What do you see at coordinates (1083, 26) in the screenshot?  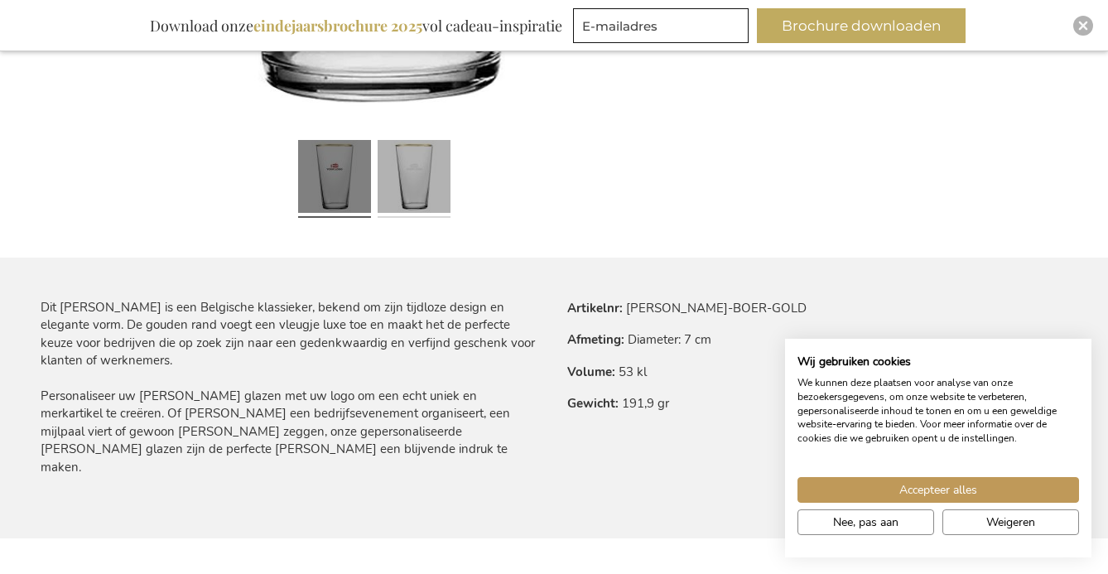 I see `div: Close` at bounding box center [1083, 26].